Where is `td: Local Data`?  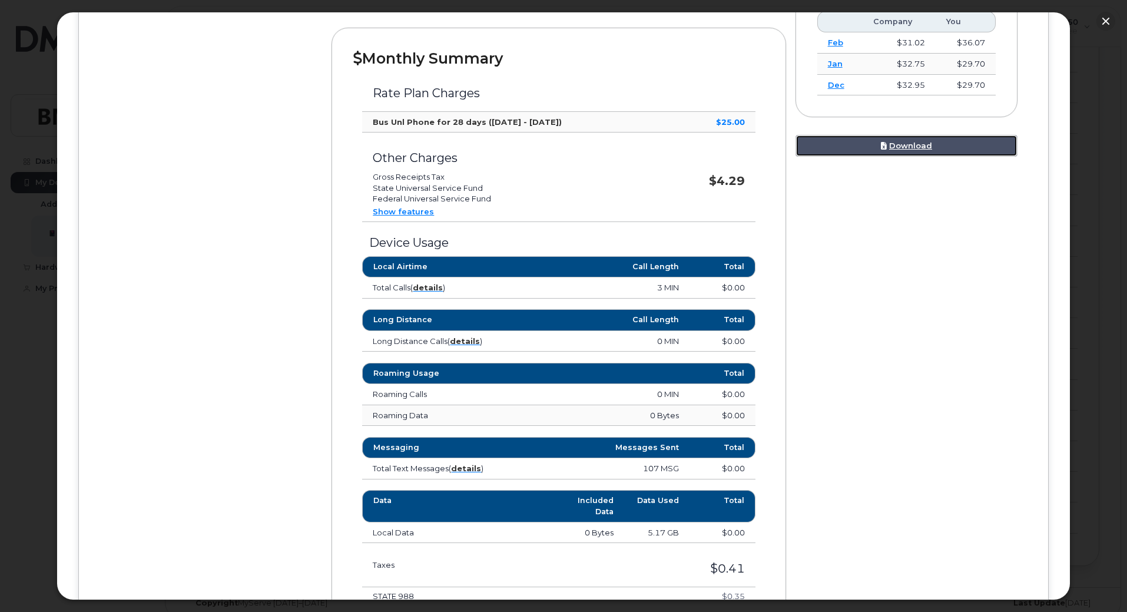
td: Local Data is located at coordinates (461, 533).